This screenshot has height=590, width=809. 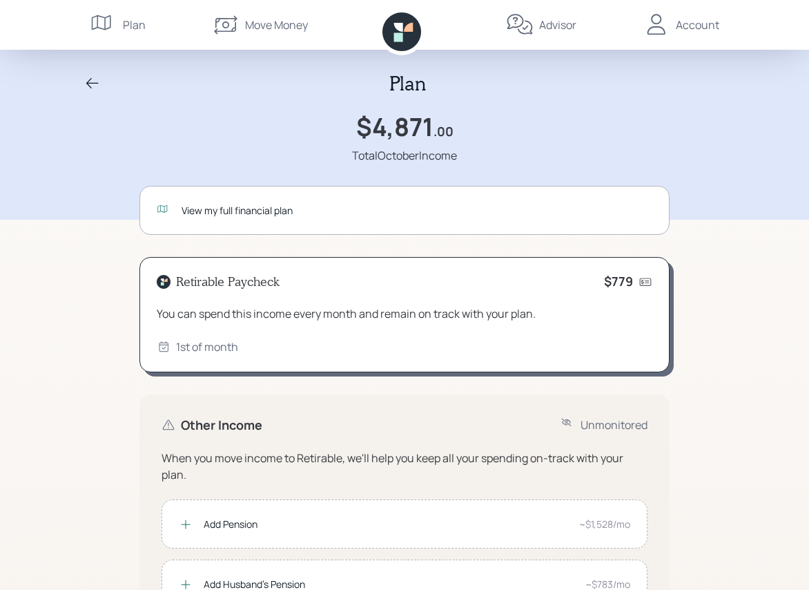 I want to click on h4: $779, so click(x=619, y=282).